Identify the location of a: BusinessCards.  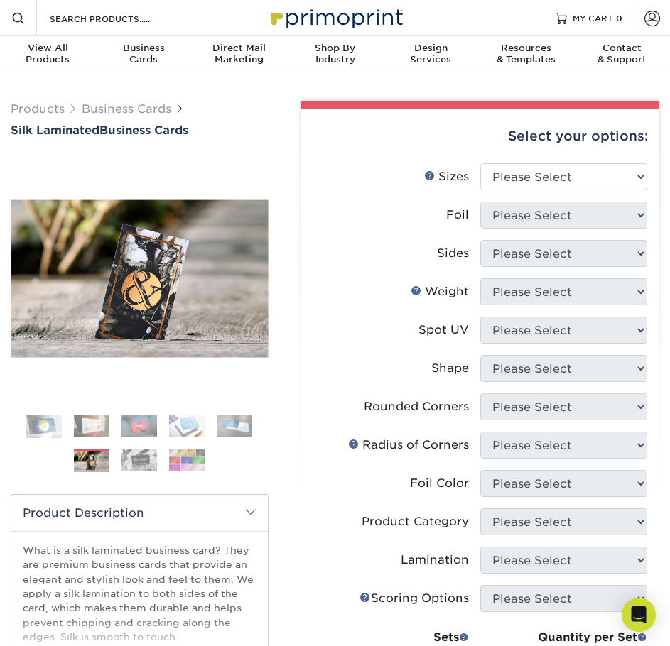
(143, 55).